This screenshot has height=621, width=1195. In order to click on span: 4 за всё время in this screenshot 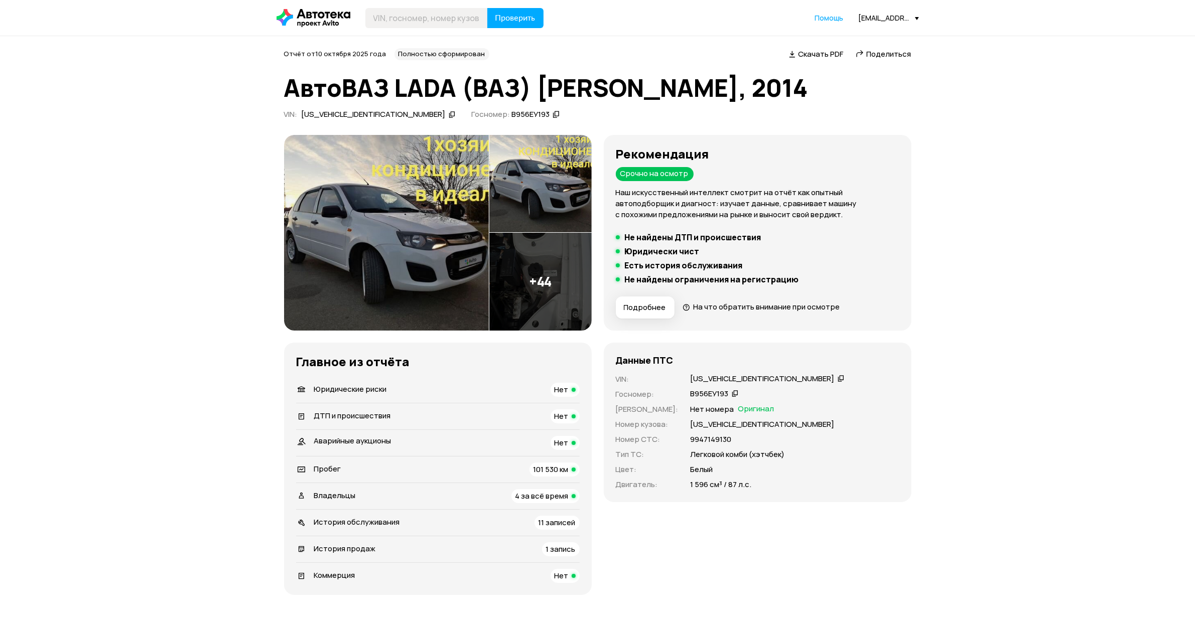, I will do `click(542, 496)`.